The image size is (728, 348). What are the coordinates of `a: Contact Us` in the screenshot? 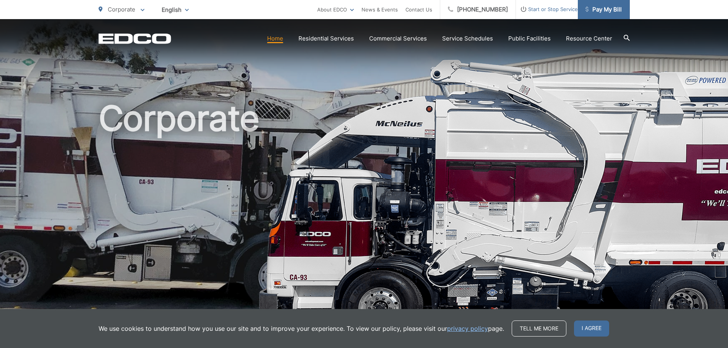 It's located at (419, 10).